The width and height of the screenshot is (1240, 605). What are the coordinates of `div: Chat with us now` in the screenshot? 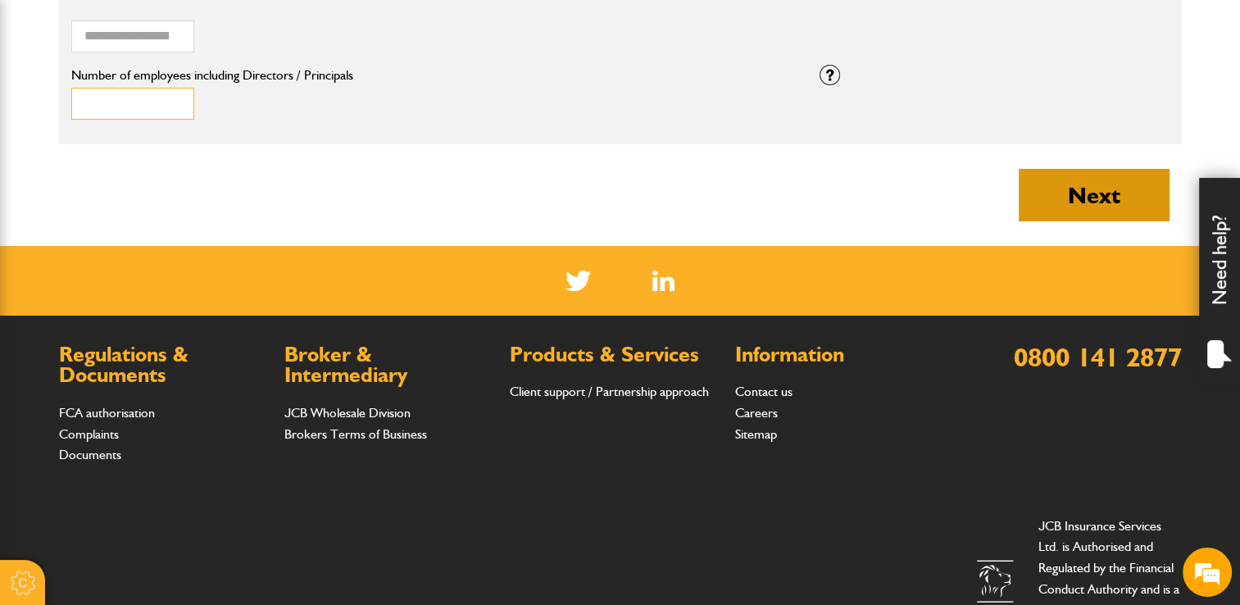 It's located at (180, 102).